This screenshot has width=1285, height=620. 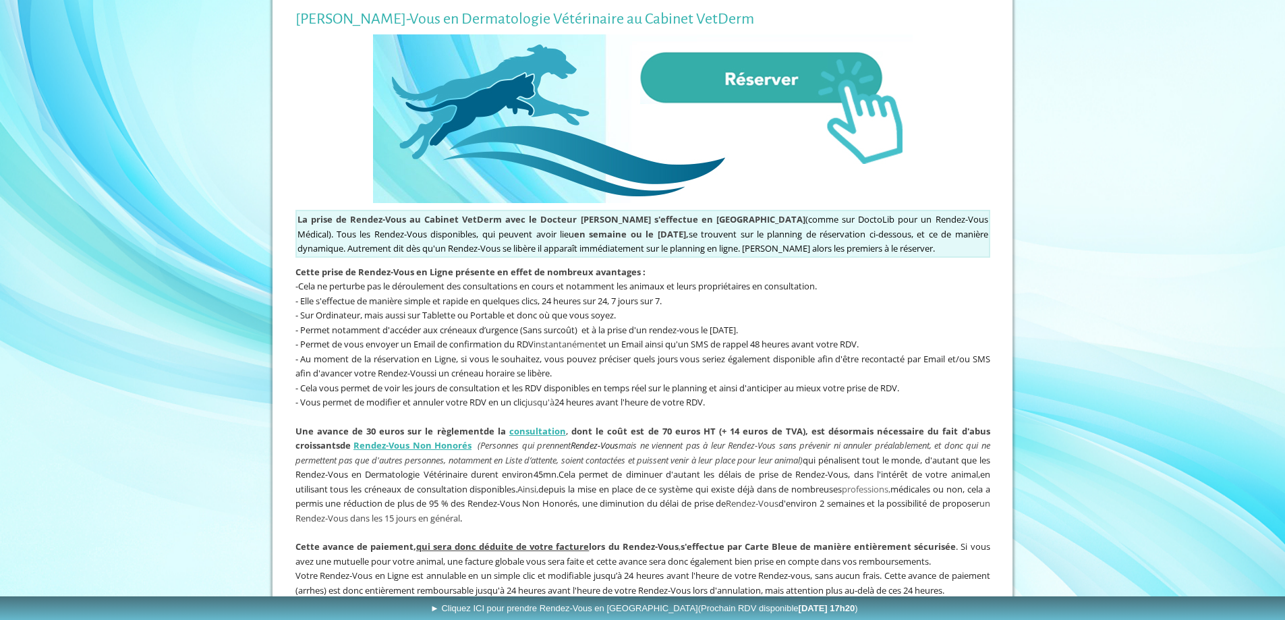 I want to click on span: - Permet notamment d'accéder aux créneaux d’urgence (Sans surcoût) et à la prise d'un rendez-vous..., so click(x=517, y=330).